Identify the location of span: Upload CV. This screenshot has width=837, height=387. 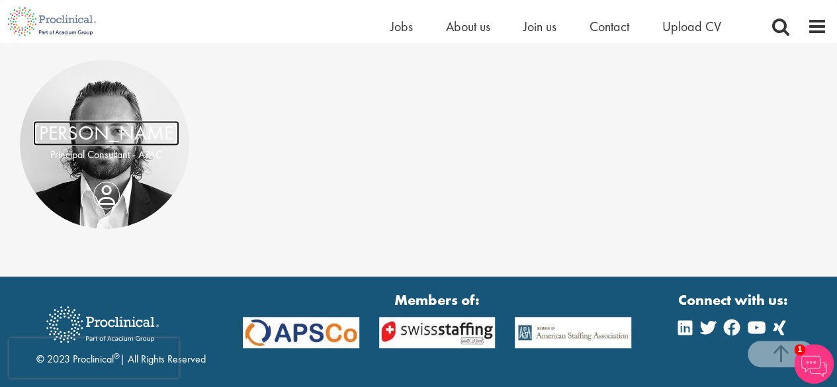
(692, 26).